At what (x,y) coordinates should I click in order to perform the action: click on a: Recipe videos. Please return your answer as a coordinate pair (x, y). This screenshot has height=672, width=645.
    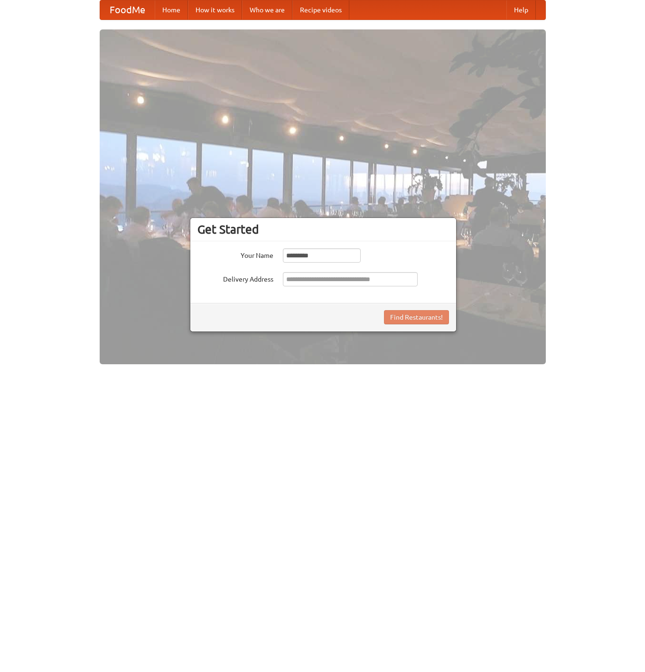
    Looking at the image, I should click on (321, 10).